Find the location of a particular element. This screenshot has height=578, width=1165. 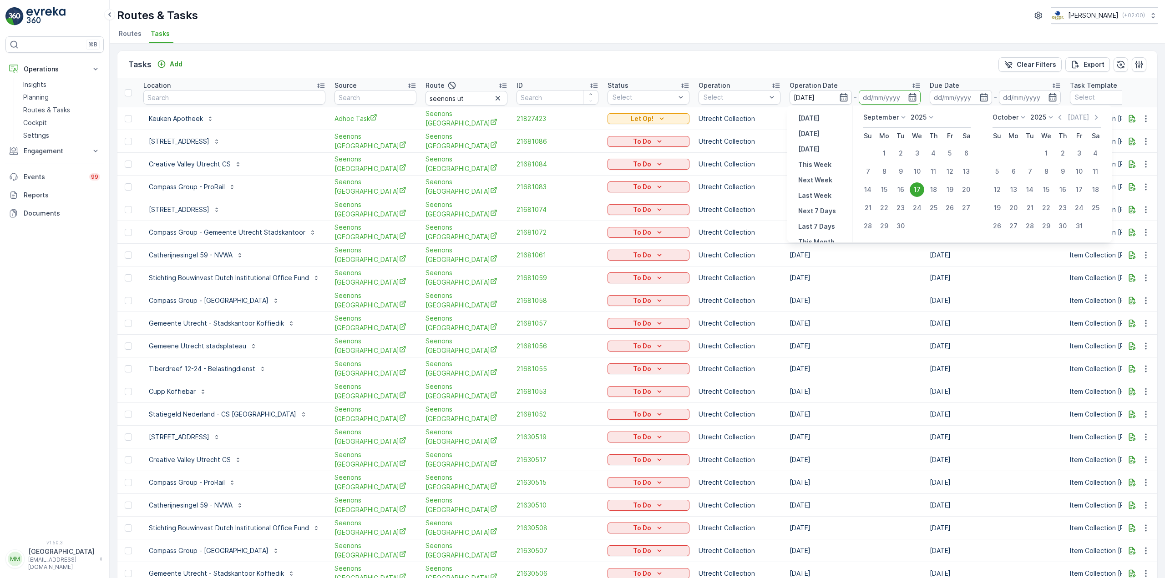

div: 28 is located at coordinates (868, 226).